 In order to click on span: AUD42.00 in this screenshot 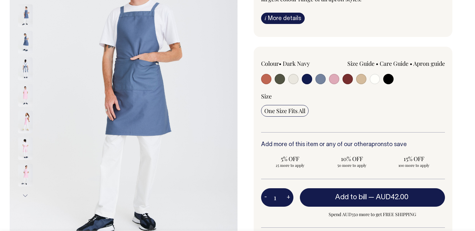, I will do `click(392, 197)`.